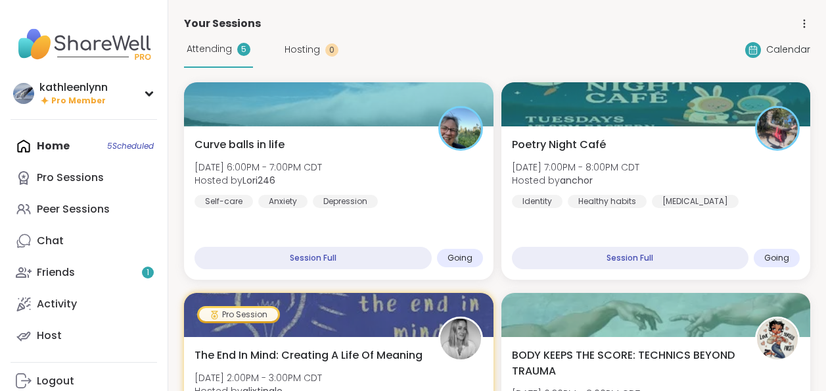 The width and height of the screenshot is (826, 391). What do you see at coordinates (537, 201) in the screenshot?
I see `div: Identity` at bounding box center [537, 201].